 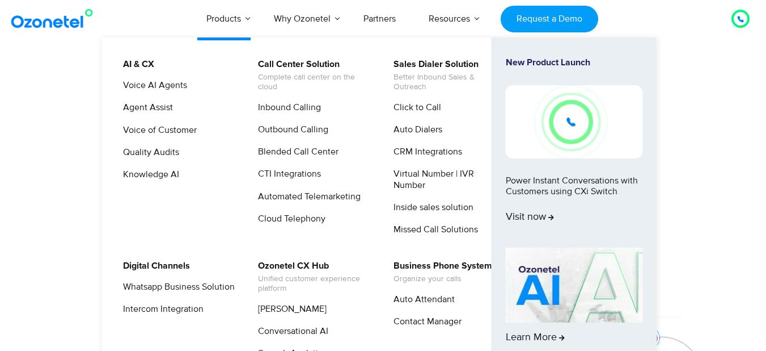 What do you see at coordinates (433, 229) in the screenshot?
I see `a: Missed Call Solutions` at bounding box center [433, 229].